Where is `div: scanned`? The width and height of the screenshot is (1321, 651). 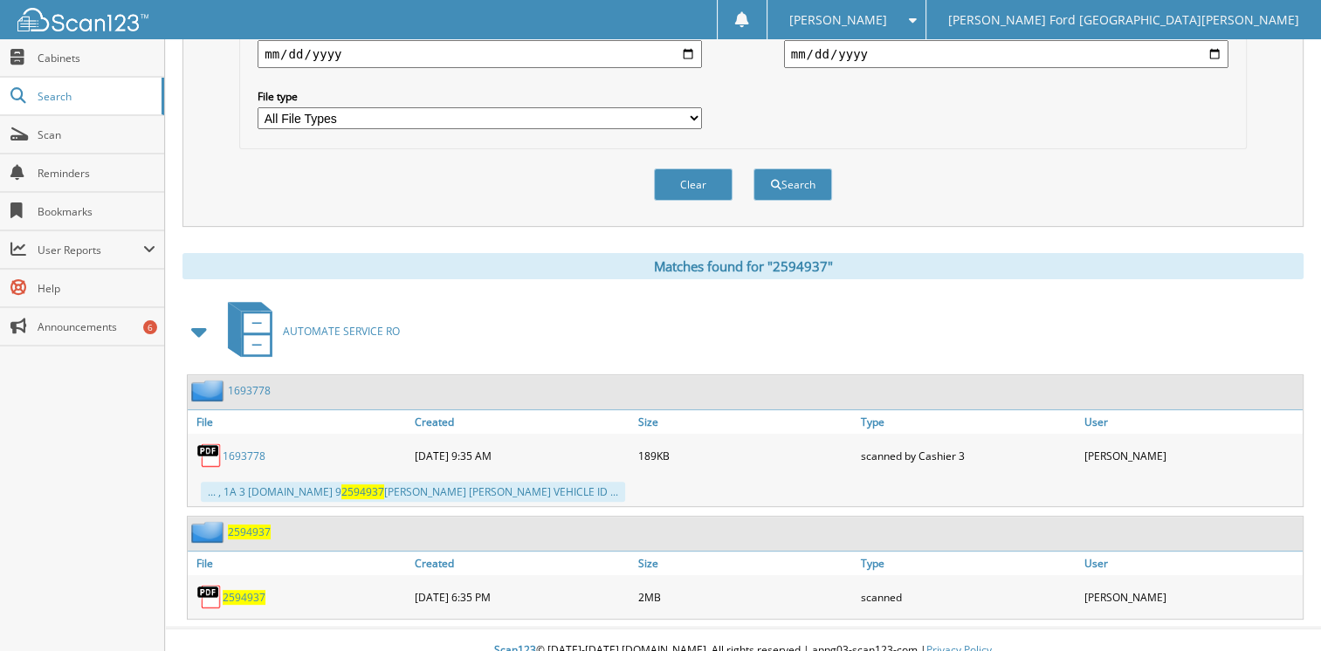 div: scanned is located at coordinates (967, 597).